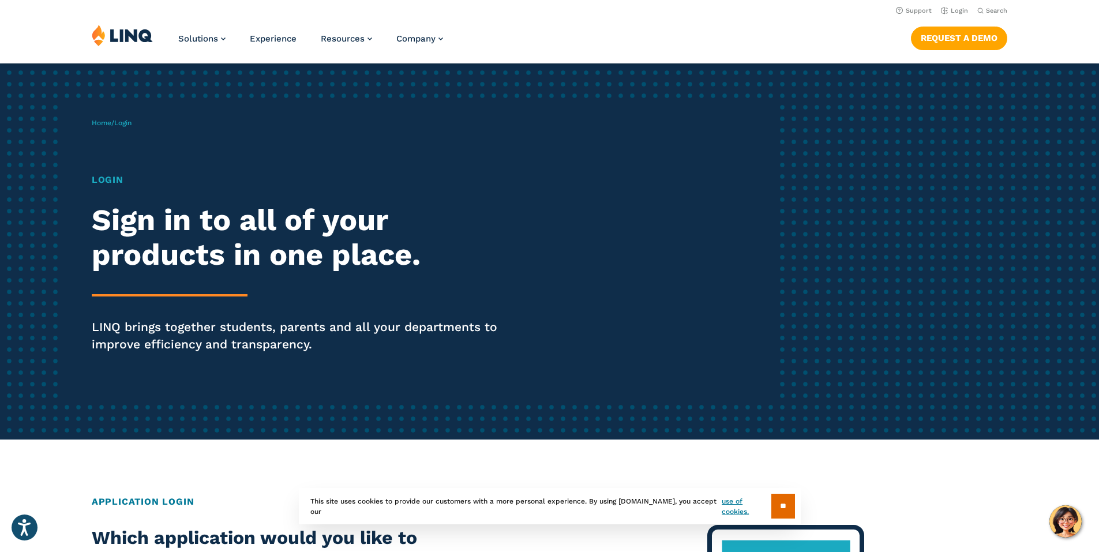 The width and height of the screenshot is (1099, 552). What do you see at coordinates (954, 10) in the screenshot?
I see `a: Login` at bounding box center [954, 10].